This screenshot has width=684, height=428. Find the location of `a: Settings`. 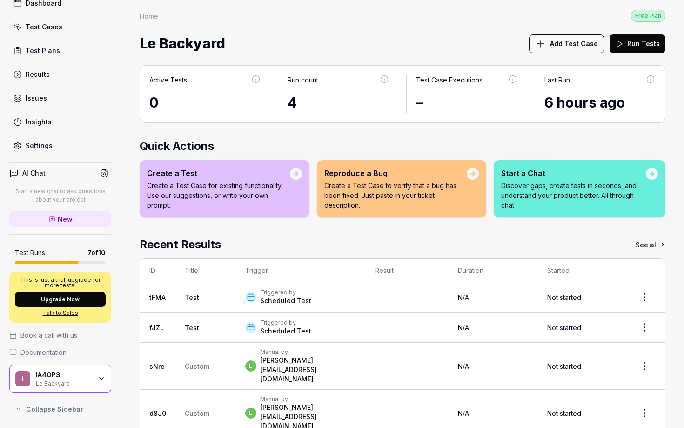

a: Settings is located at coordinates (60, 145).